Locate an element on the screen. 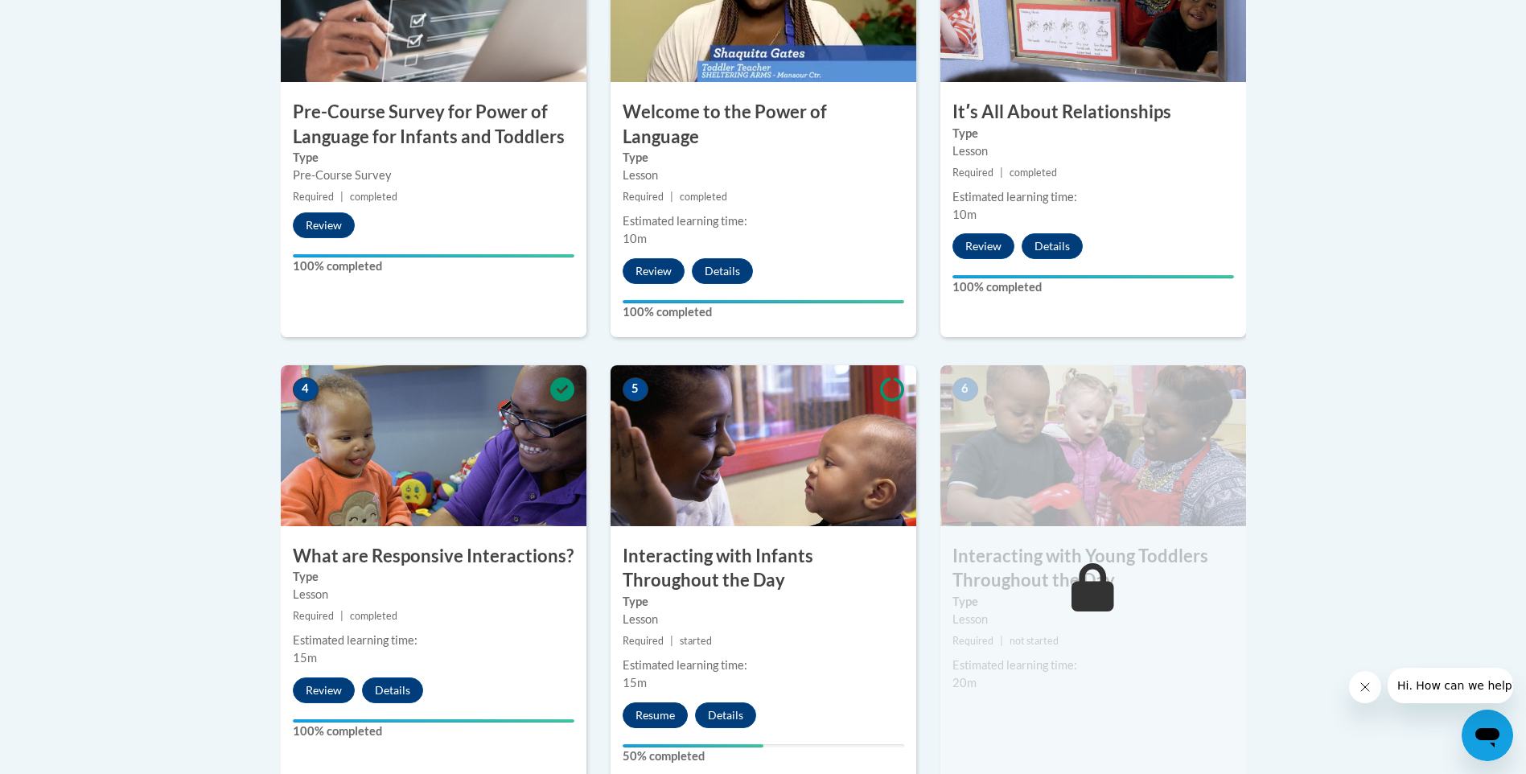  h3: Interacting with Young Toddlers Throughout the Day is located at coordinates (1093, 569).